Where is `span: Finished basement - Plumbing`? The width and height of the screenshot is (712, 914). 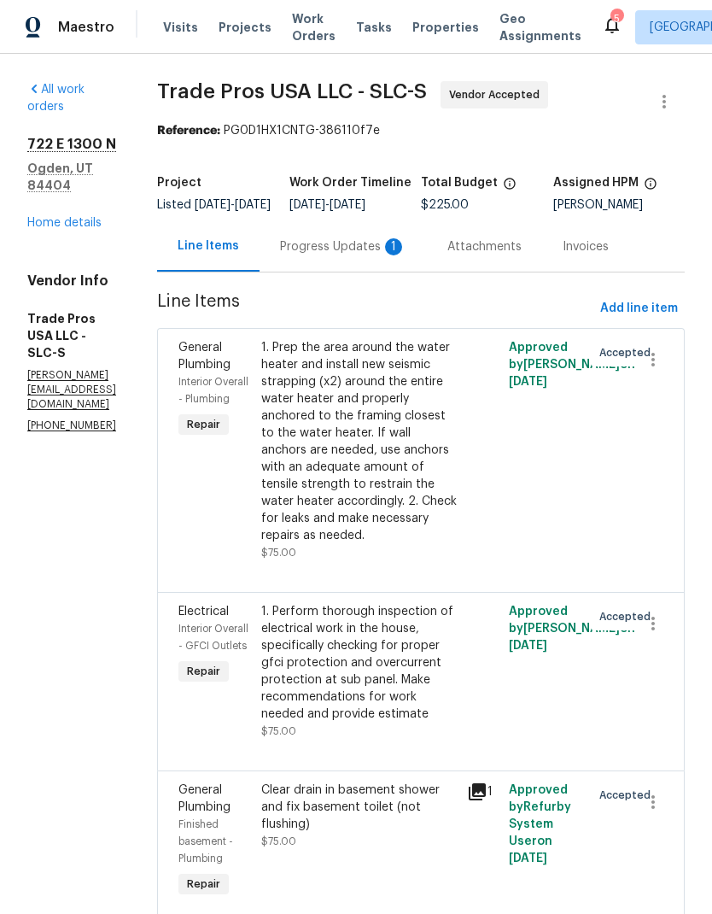 span: Finished basement - Plumbing is located at coordinates (206, 841).